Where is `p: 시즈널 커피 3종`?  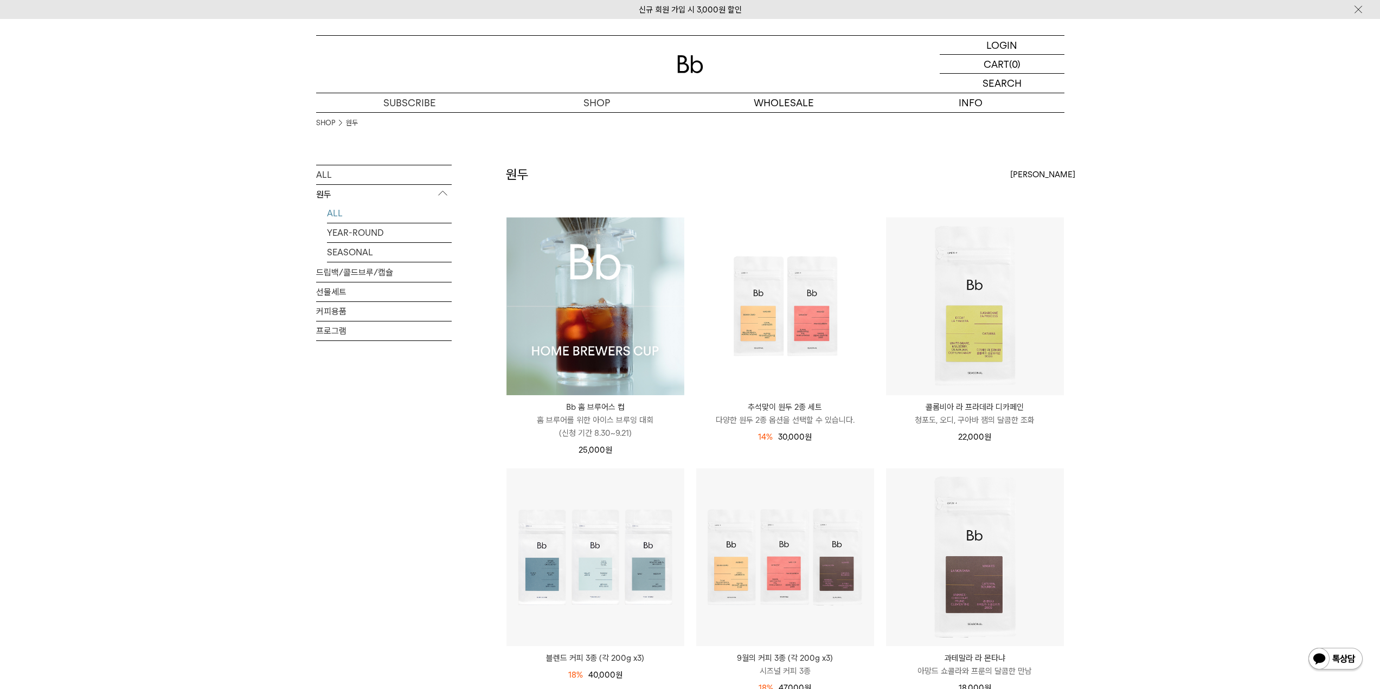
p: 시즈널 커피 3종 is located at coordinates (785, 671).